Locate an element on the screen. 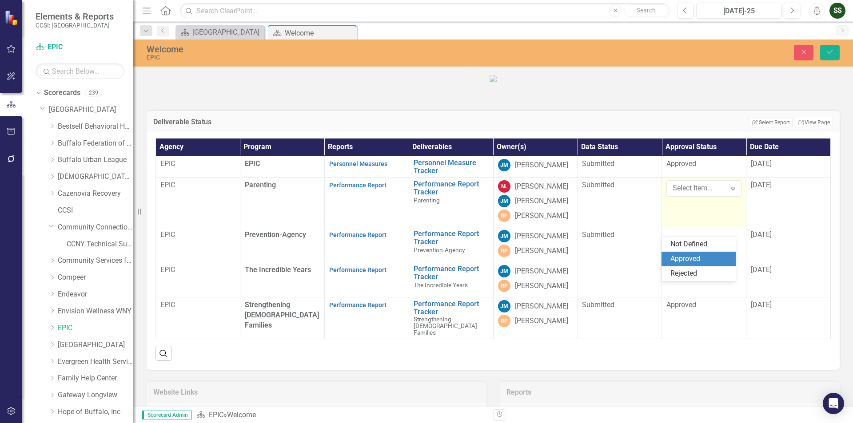 This screenshot has height=423, width=853. span: EPIC is located at coordinates (252, 163).